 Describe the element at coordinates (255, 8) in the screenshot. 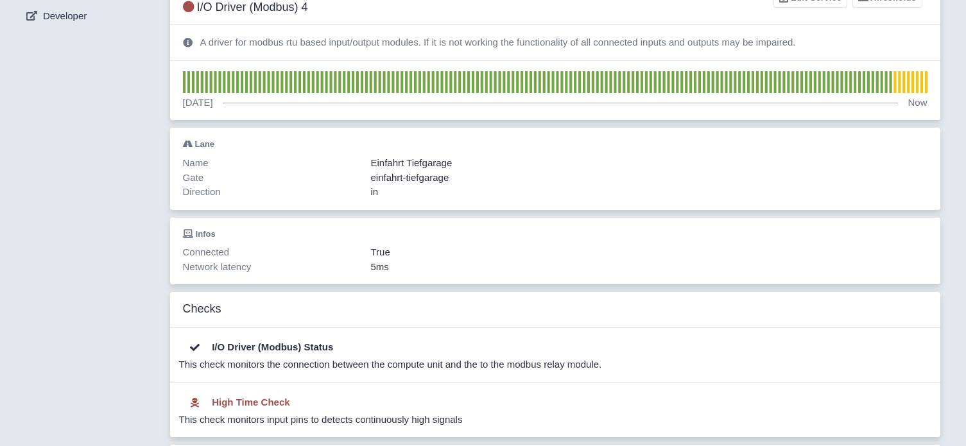

I see `h3: I/O Driver (Modbus) 4` at that location.